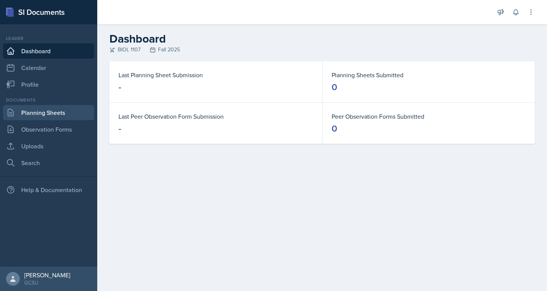 This screenshot has height=291, width=547. What do you see at coordinates (49, 129) in the screenshot?
I see `a: Observation Forms` at bounding box center [49, 129].